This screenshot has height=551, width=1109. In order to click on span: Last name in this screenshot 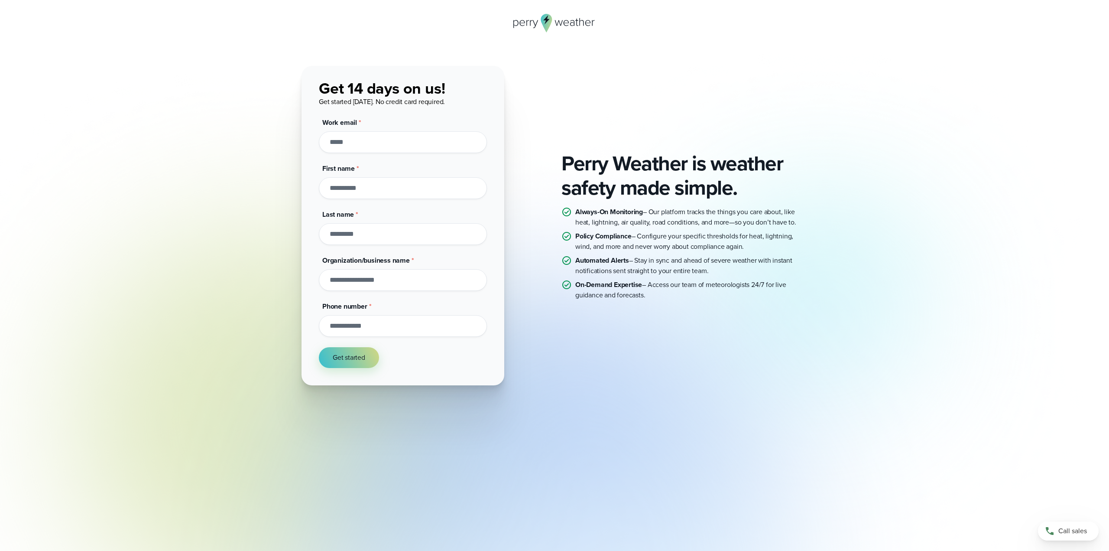, I will do `click(338, 214)`.